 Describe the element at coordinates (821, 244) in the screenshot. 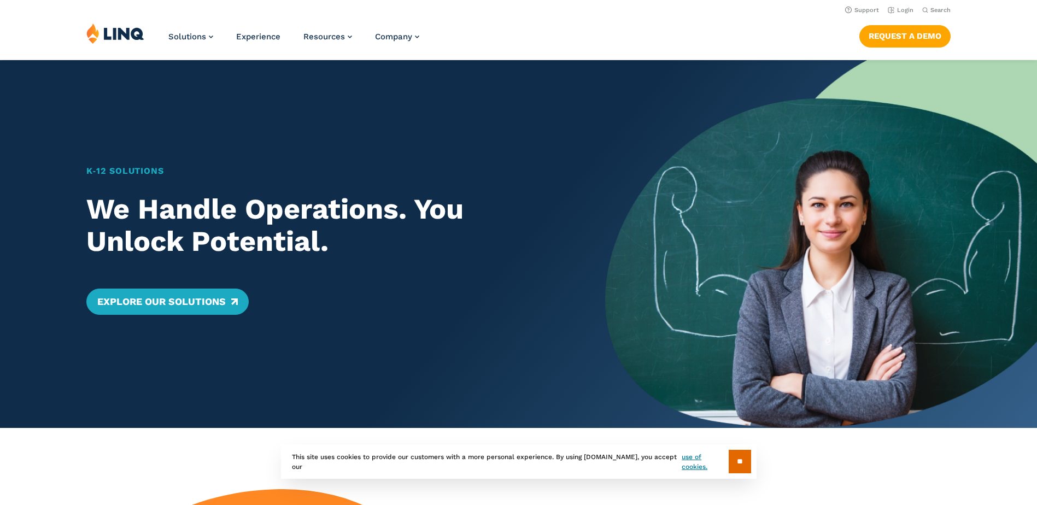

I see `img: Home Banner` at that location.